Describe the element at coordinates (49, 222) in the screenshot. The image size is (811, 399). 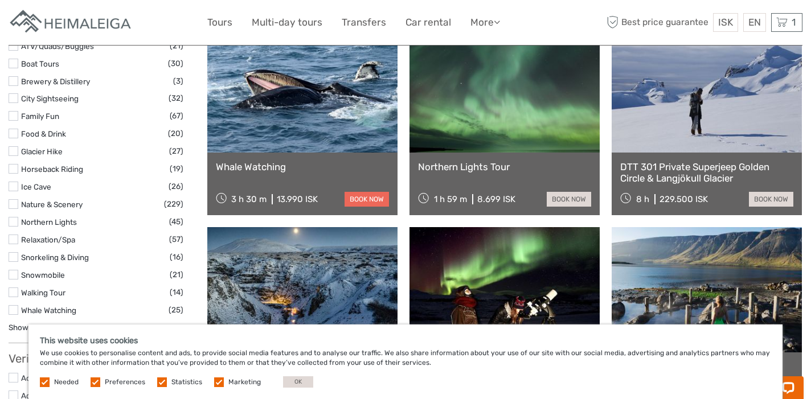
I see `a: Northern Lights` at that location.